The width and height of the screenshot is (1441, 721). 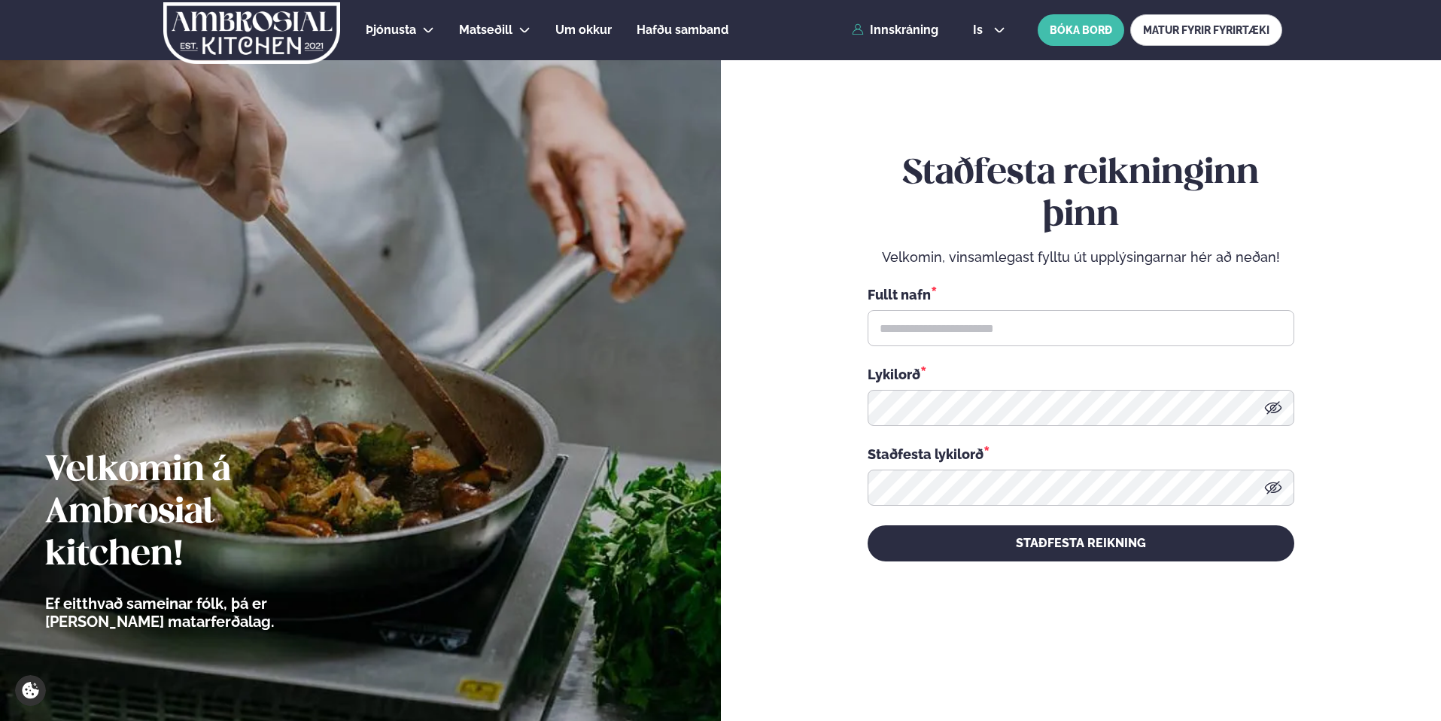 I want to click on span: is, so click(x=980, y=30).